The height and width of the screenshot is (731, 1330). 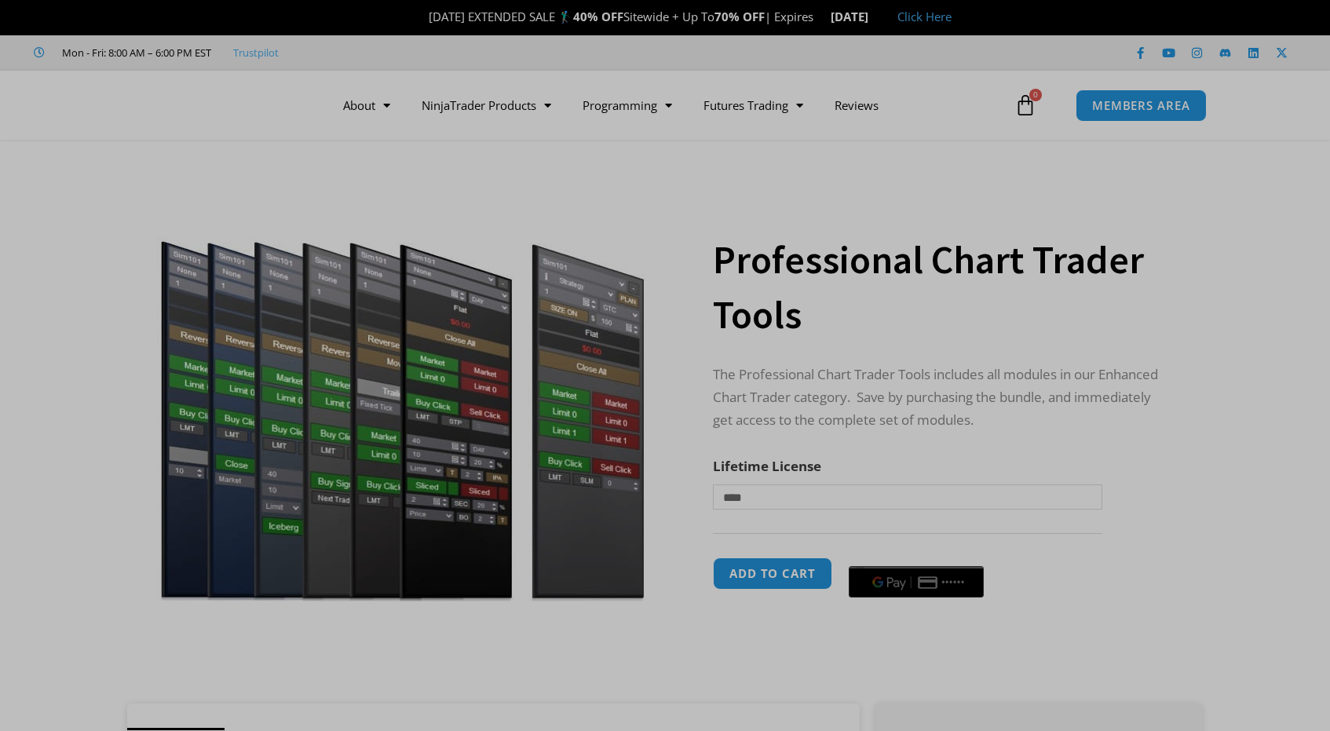 What do you see at coordinates (669, 105) in the screenshot?
I see `nav: Menu` at bounding box center [669, 105].